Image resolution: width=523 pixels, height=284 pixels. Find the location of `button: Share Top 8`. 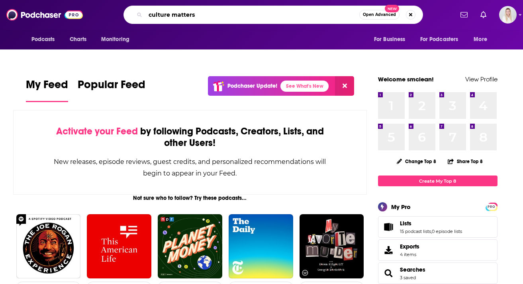

button: Share Top 8 is located at coordinates (465, 161).